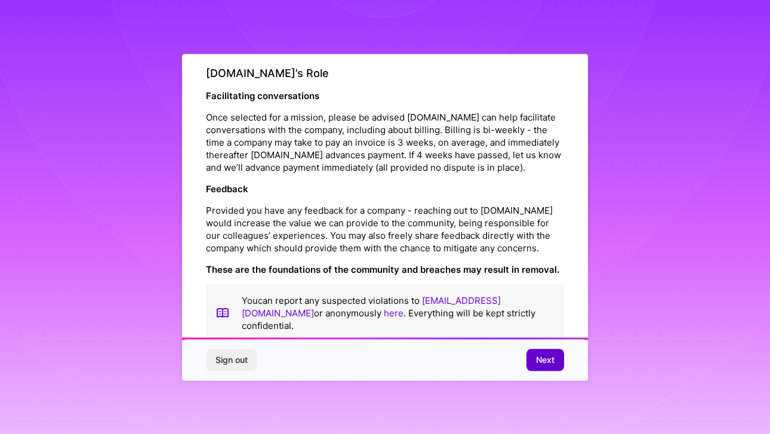 Image resolution: width=770 pixels, height=434 pixels. I want to click on strong: Feedback, so click(227, 188).